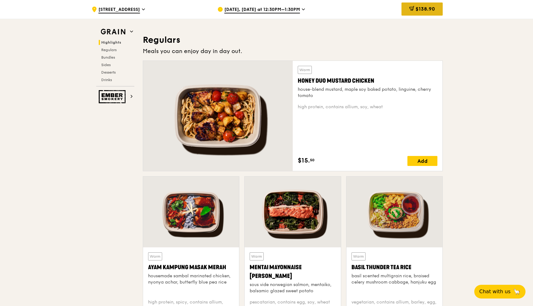  I want to click on span: Regulars, so click(109, 50).